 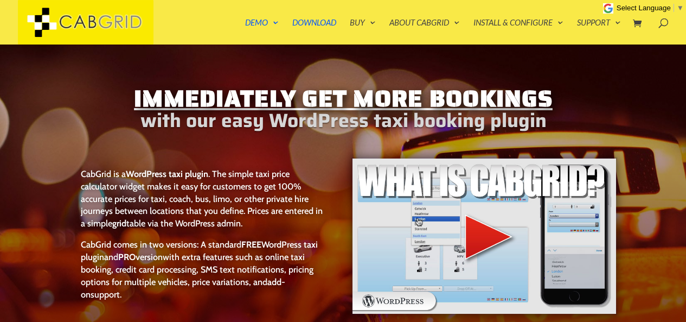 I want to click on h2: with our easy WordPress taxi booking plugin, so click(x=343, y=123).